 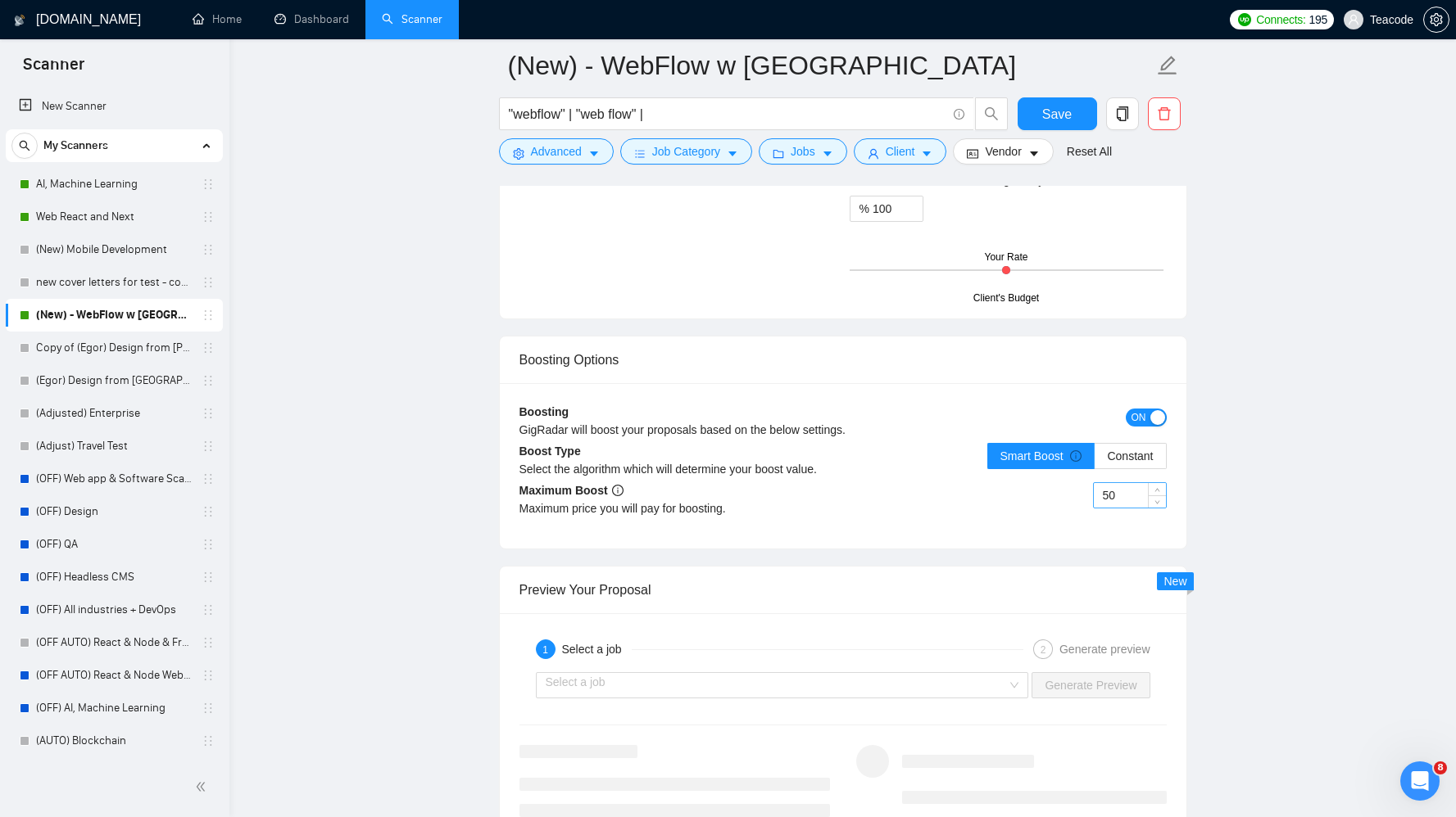 What do you see at coordinates (114, 577) in the screenshot?
I see `a: (OFF) Headless CMS` at bounding box center [114, 577].